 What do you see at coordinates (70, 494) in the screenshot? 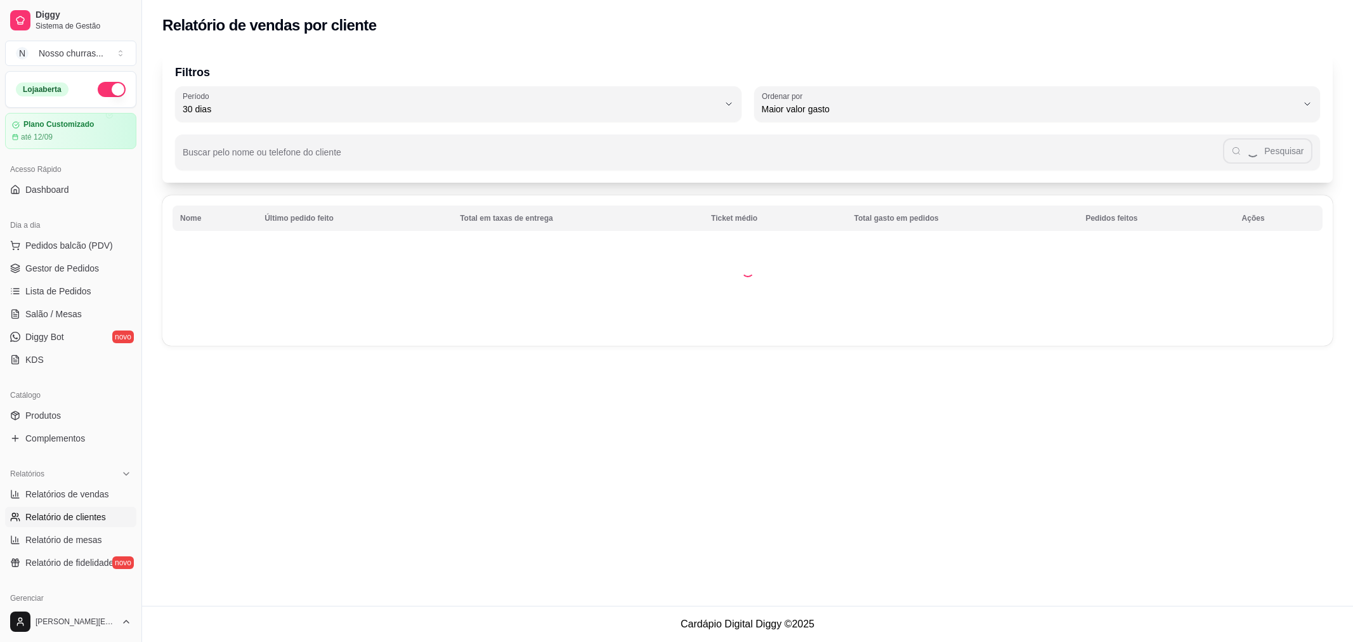
I see `a: Relatórios de vendas` at bounding box center [70, 494].